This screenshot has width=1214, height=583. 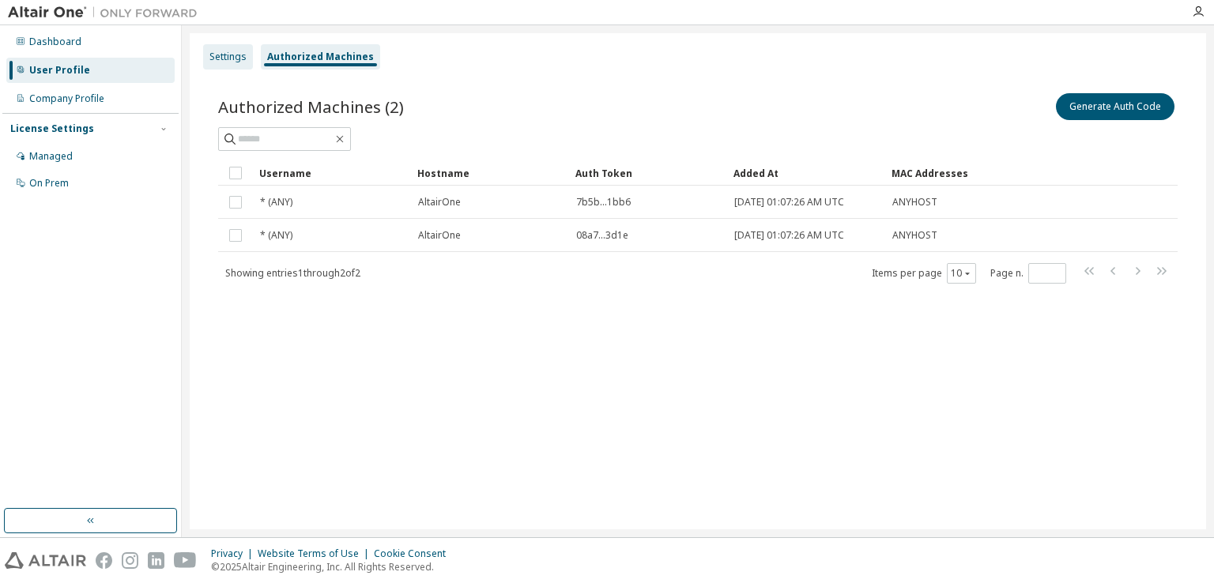 What do you see at coordinates (310, 107) in the screenshot?
I see `span: Authorized Machines (2)` at bounding box center [310, 107].